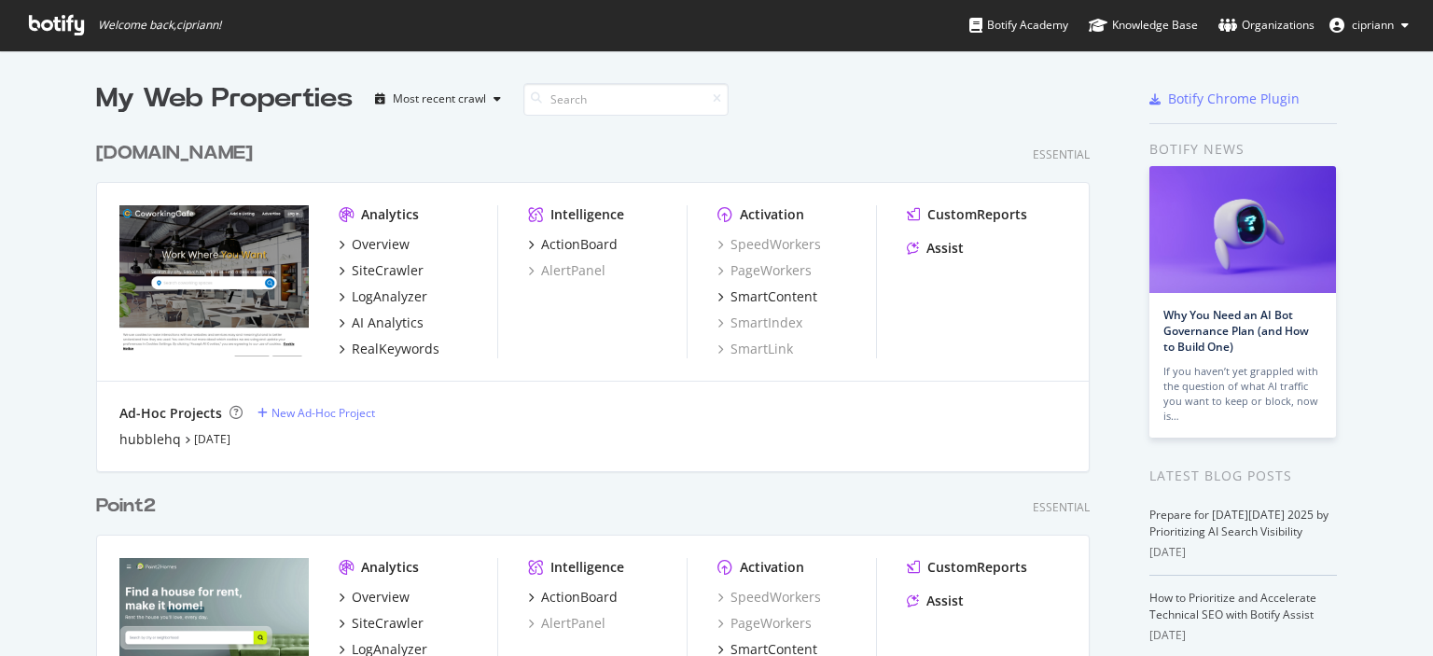 This screenshot has height=656, width=1433. What do you see at coordinates (1236, 330) in the screenshot?
I see `a: Why You Need an AI Bot Governance Plan (and How to Build One)` at bounding box center [1236, 330].